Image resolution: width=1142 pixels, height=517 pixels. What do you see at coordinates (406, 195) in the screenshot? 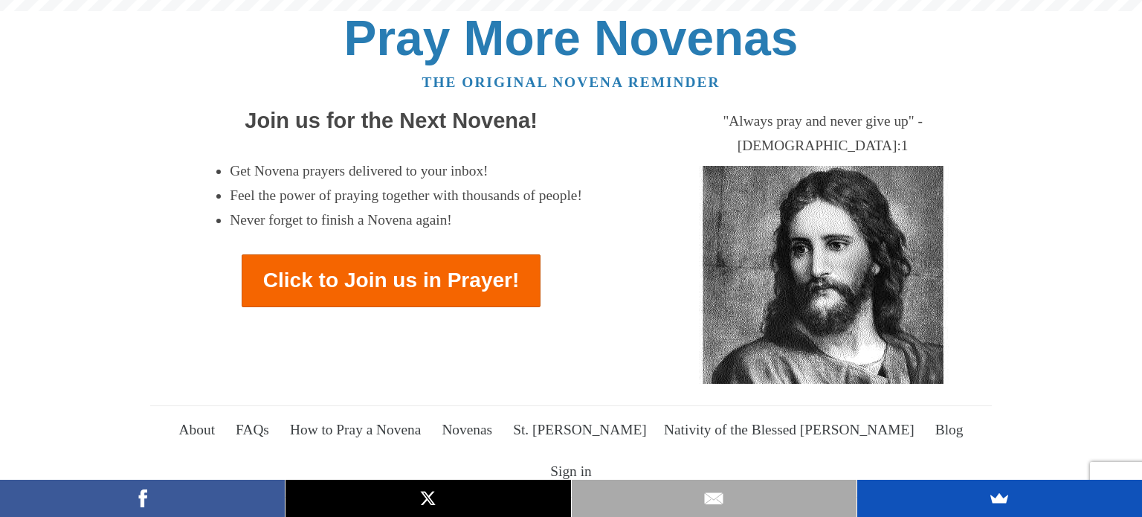
I see `li: Feel the power of praying together with thousands of people!` at bounding box center [406, 195].